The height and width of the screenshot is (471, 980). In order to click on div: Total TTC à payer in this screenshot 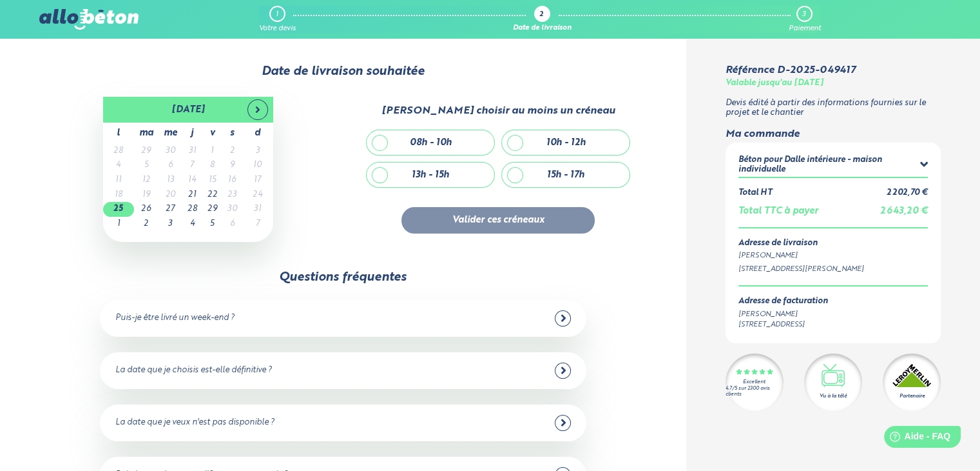, I will do `click(779, 211)`.